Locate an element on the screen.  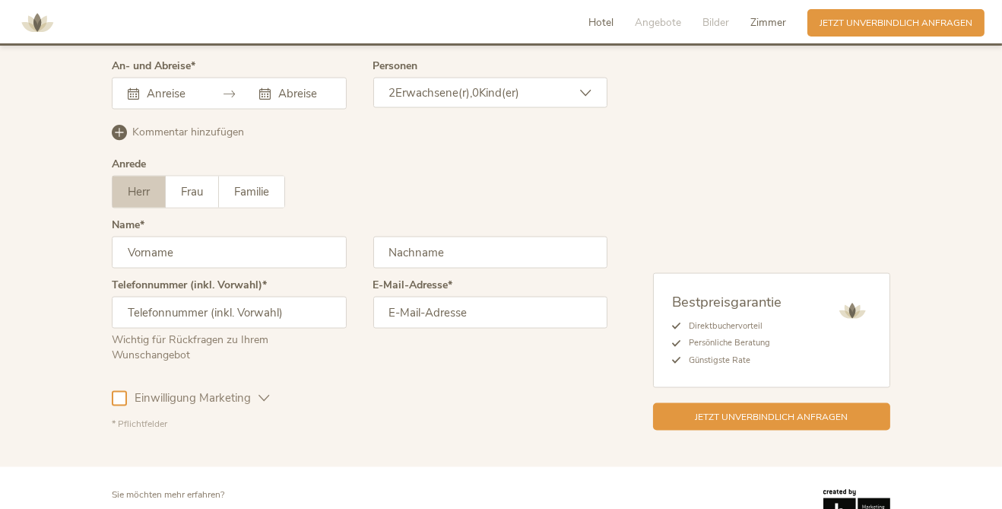
div: Anrede is located at coordinates (129, 164).